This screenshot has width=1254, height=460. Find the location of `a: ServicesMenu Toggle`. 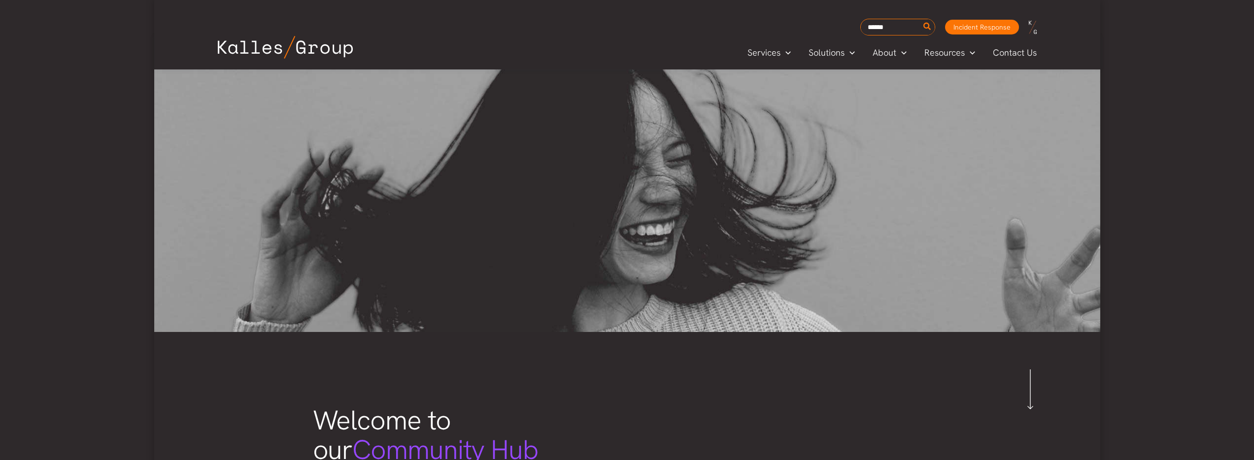

a: ServicesMenu Toggle is located at coordinates (769, 53).